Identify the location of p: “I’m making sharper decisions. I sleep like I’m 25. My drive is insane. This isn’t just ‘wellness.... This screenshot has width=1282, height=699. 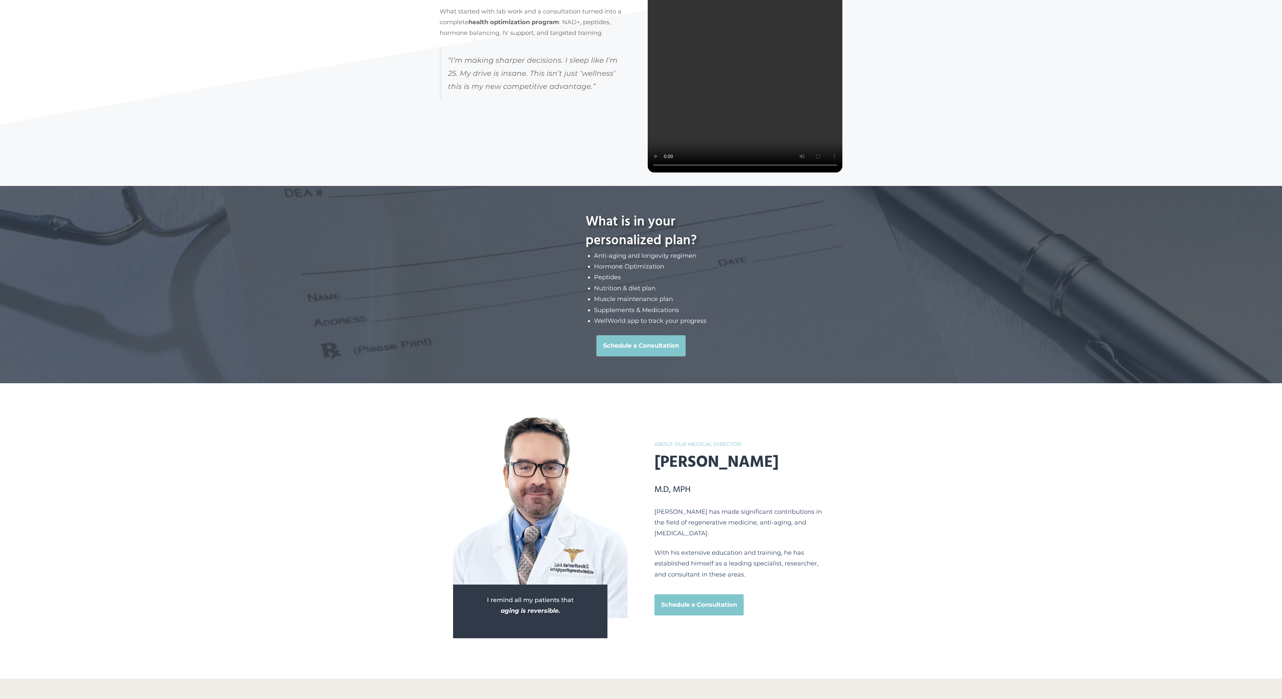
(538, 73).